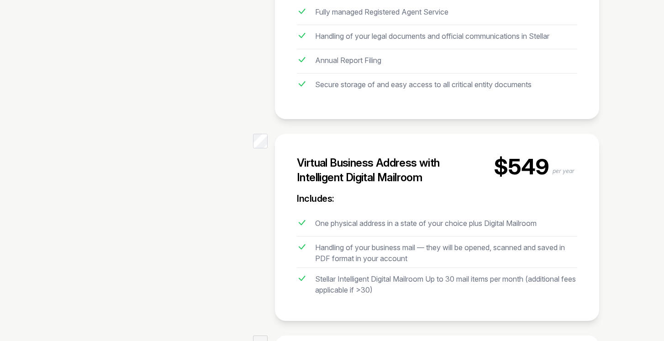 The width and height of the screenshot is (664, 341). Describe the element at coordinates (348, 62) in the screenshot. I see `div: Annual Report Filing` at that location.